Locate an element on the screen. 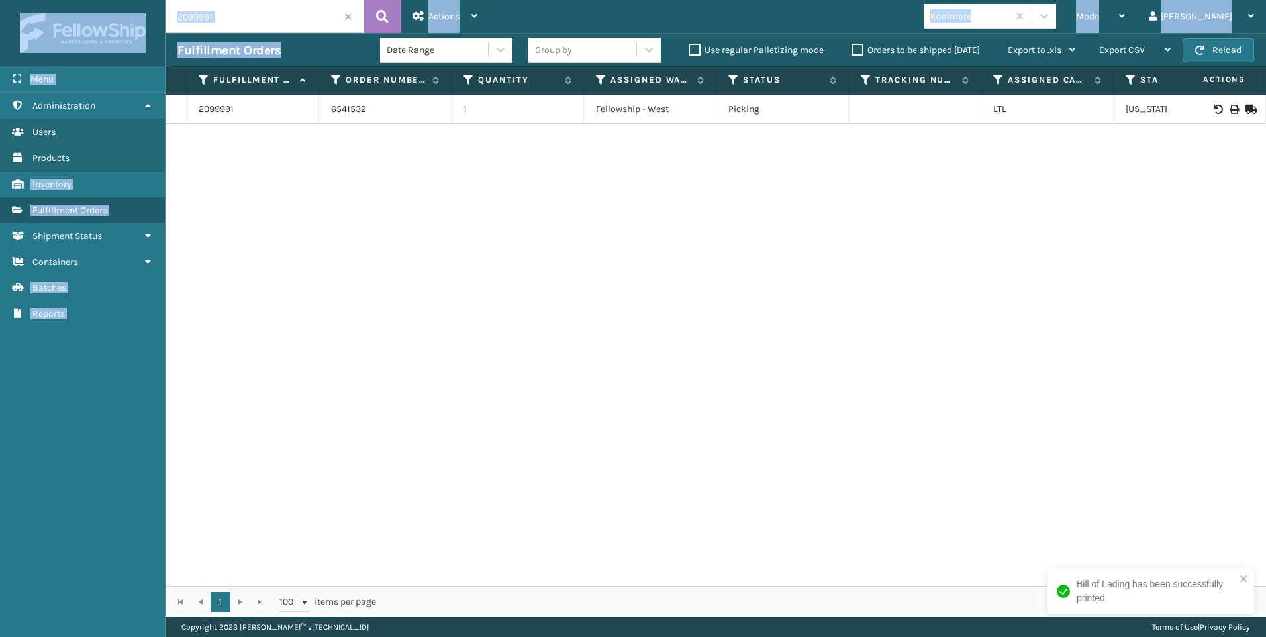 The height and width of the screenshot is (637, 1266). h3: Fulfillment Orders is located at coordinates (229, 50).